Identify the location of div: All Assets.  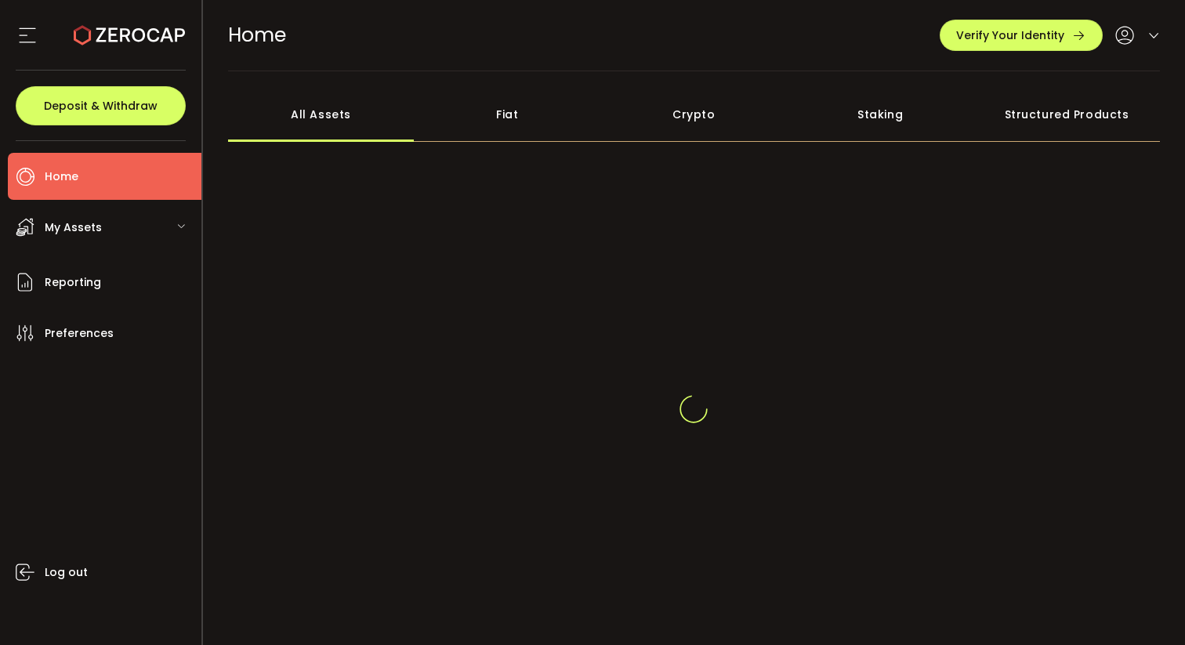
(321, 114).